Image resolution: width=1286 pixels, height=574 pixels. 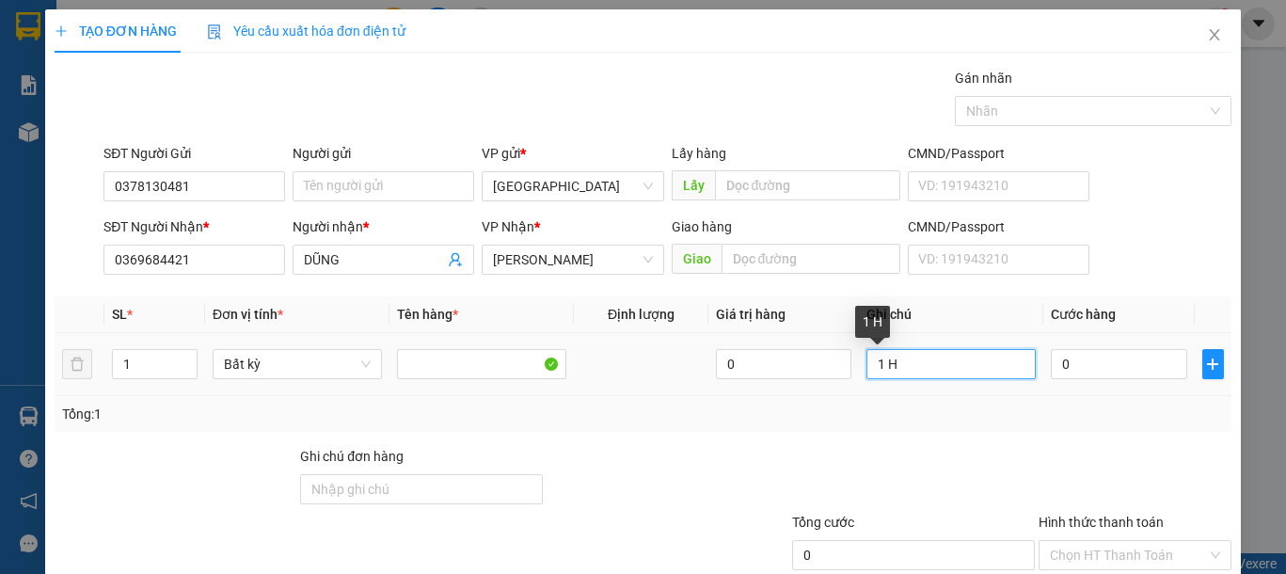 I want to click on img: icon, so click(x=215, y=32).